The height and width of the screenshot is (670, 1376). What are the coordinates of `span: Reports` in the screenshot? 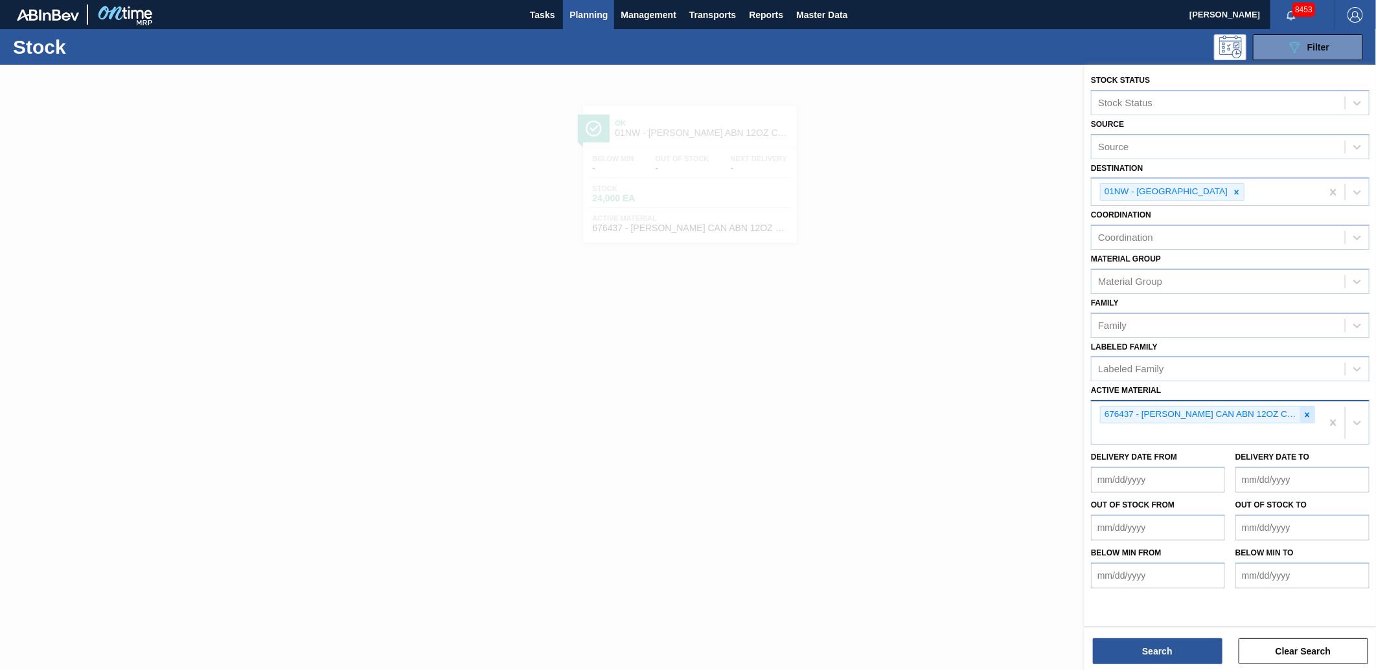 It's located at (766, 15).